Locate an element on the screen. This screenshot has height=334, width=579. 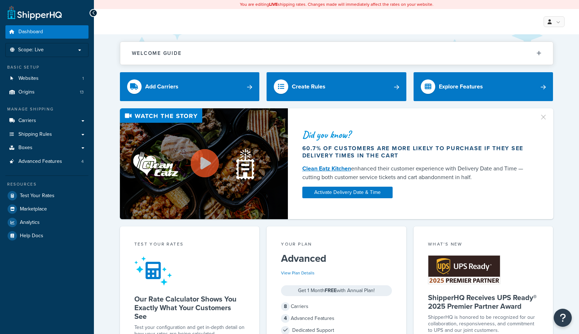
strong: FREE is located at coordinates (330, 290).